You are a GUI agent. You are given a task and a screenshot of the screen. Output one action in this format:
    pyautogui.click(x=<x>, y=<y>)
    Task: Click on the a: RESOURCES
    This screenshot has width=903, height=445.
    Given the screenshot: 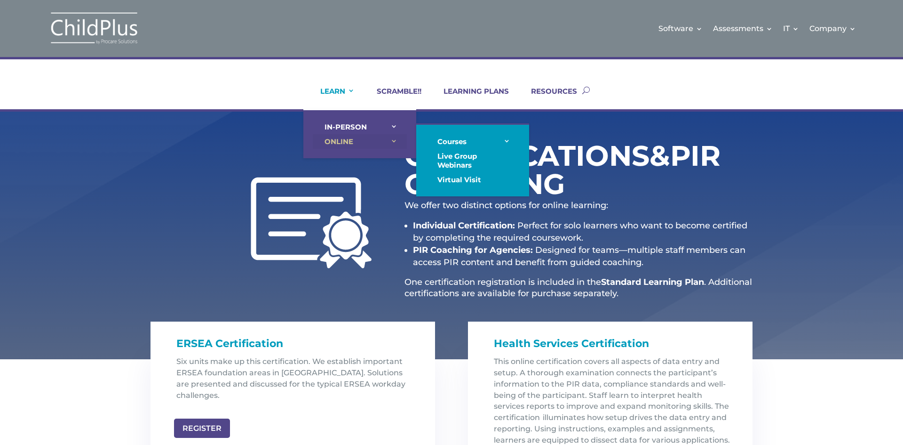 What is the action you would take?
    pyautogui.click(x=548, y=98)
    